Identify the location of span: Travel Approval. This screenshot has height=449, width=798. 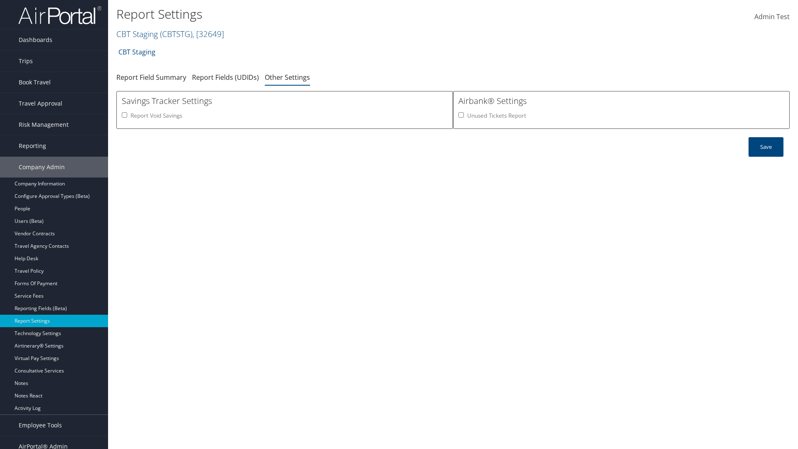
(40, 103).